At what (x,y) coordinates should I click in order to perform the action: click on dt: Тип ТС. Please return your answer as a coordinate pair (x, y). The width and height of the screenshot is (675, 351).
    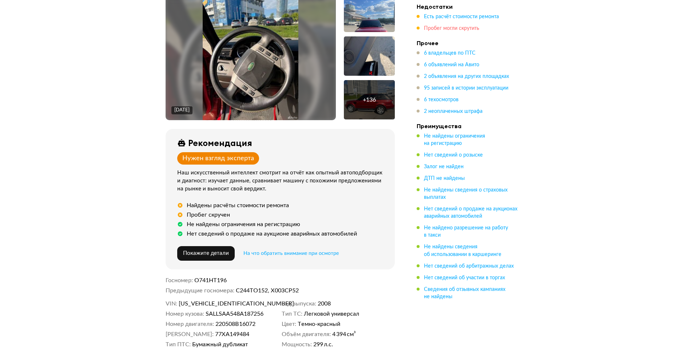
    Looking at the image, I should click on (292, 314).